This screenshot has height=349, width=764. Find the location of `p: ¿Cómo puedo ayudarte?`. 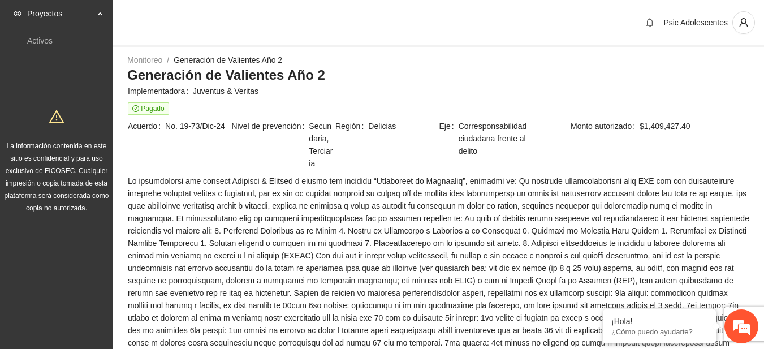

p: ¿Cómo puedo ayudarte? is located at coordinates (660, 332).